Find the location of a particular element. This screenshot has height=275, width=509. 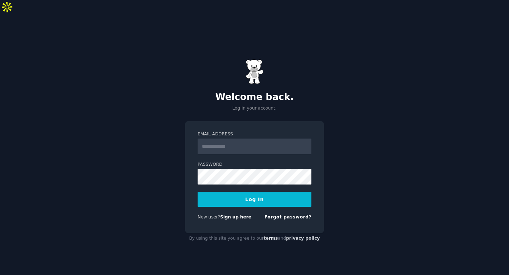

label: Password is located at coordinates (255, 165).